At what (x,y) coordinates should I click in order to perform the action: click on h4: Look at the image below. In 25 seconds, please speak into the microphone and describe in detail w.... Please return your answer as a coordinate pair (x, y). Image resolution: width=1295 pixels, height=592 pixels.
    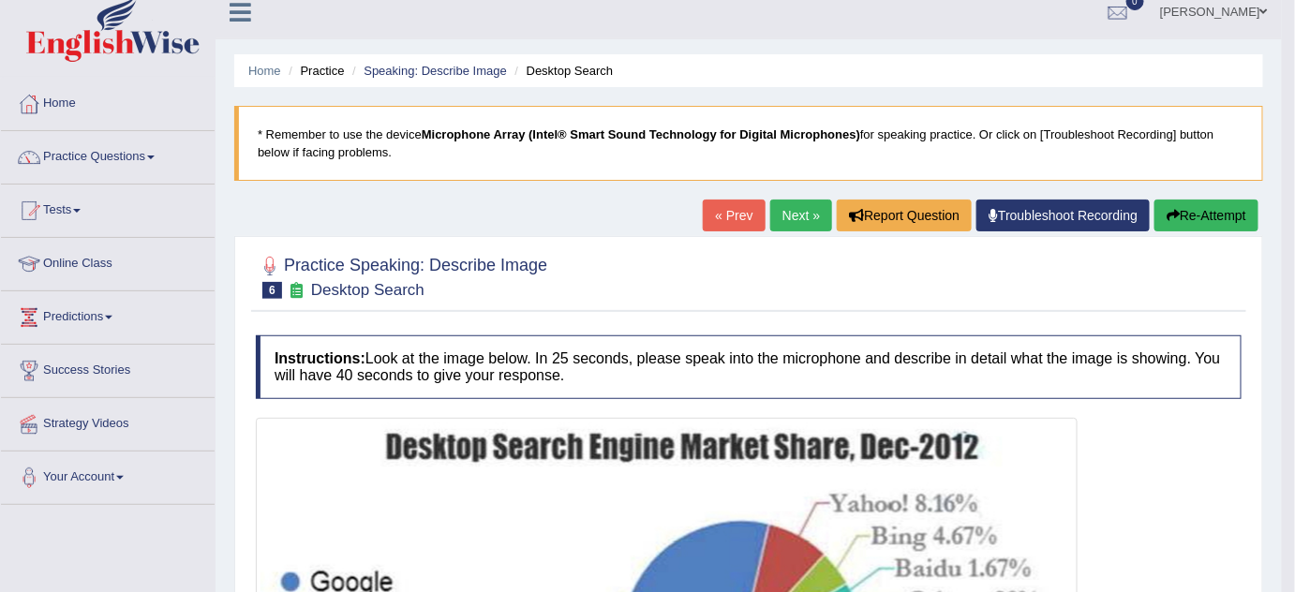
    Looking at the image, I should click on (749, 367).